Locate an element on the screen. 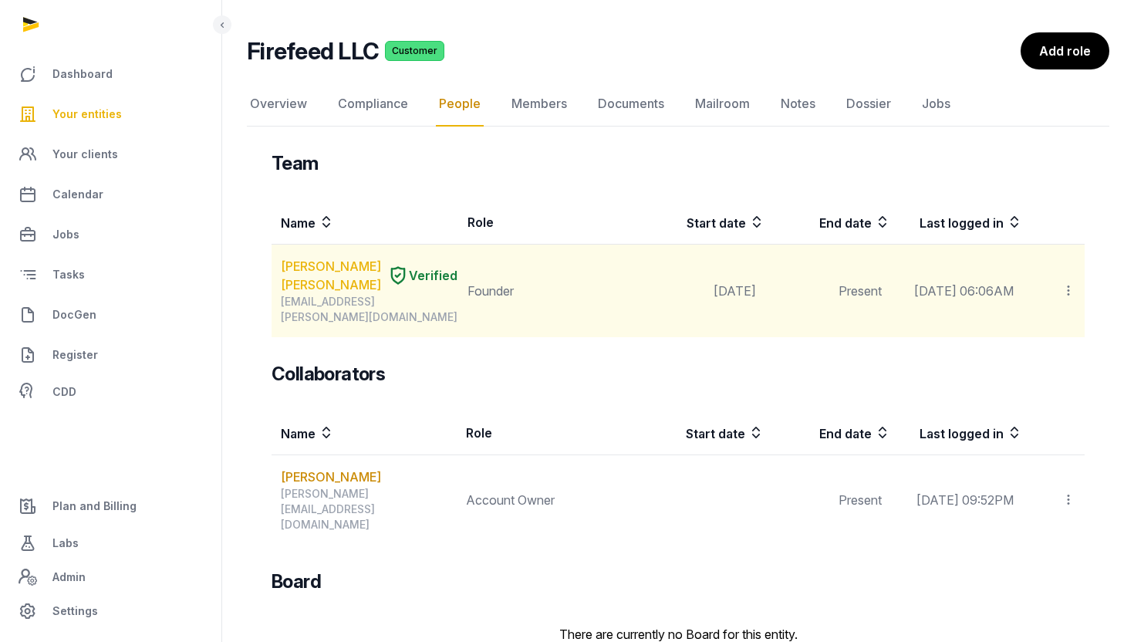  a: DocGen is located at coordinates (110, 315).